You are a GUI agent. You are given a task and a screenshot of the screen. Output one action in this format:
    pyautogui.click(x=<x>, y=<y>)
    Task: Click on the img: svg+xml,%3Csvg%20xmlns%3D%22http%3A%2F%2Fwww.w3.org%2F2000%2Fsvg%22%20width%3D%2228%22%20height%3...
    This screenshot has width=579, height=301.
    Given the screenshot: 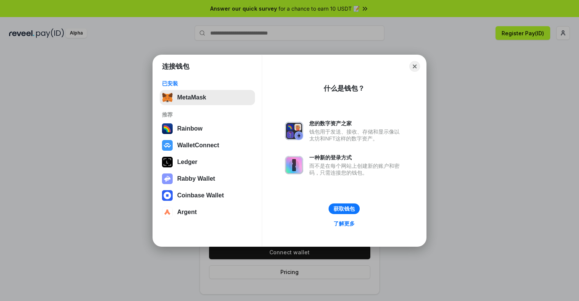 What is the action you would take?
    pyautogui.click(x=167, y=162)
    